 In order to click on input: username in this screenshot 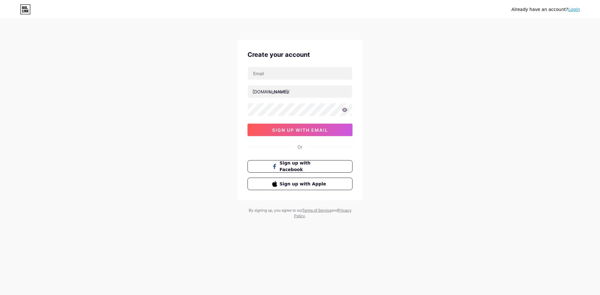, I will do `click(300, 91)`.